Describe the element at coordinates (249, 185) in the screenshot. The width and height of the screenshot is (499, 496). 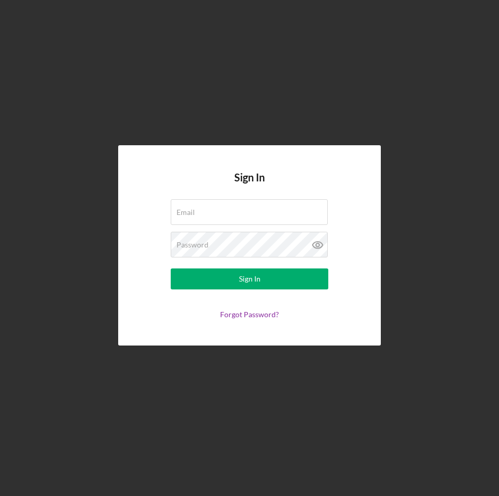
I see `h4: Sign In` at that location.